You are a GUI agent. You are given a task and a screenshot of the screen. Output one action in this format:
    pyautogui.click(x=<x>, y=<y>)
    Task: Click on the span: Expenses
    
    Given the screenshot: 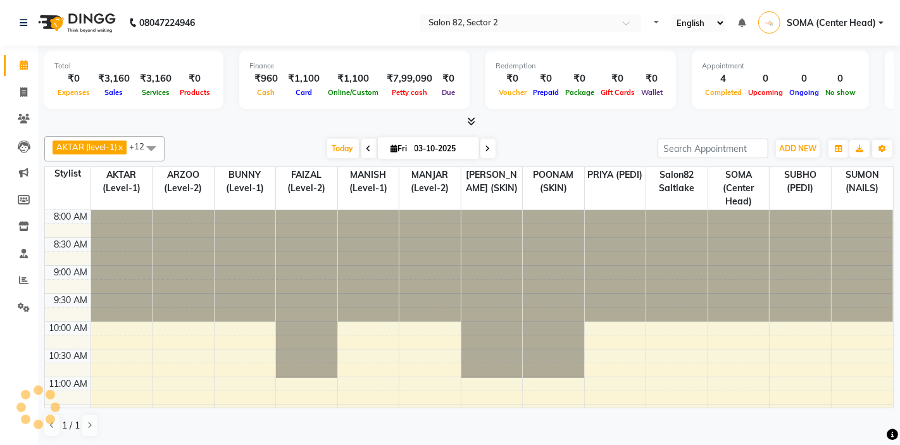 What is the action you would take?
    pyautogui.click(x=73, y=92)
    